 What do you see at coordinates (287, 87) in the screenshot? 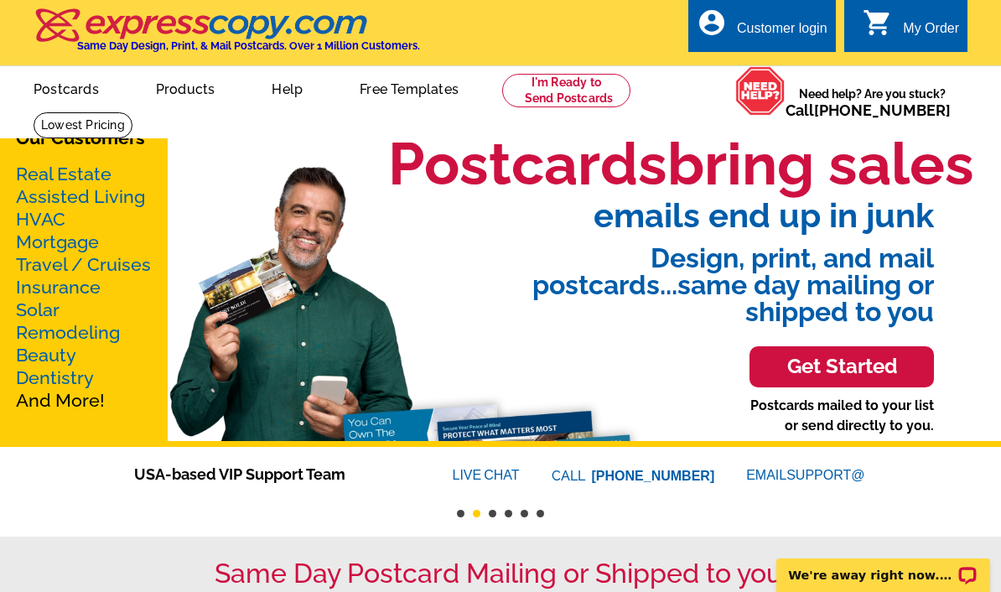
I see `a: Help` at bounding box center [287, 87].